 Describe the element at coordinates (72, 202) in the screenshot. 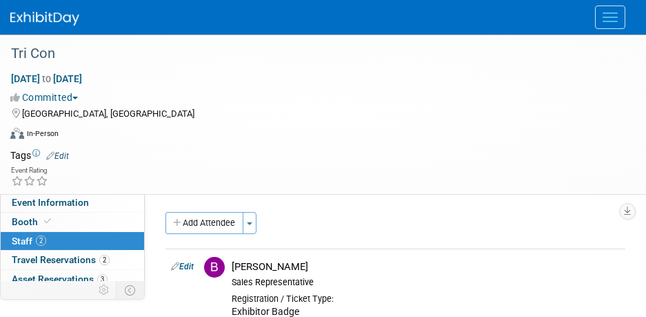

I see `a: Event Information` at that location.